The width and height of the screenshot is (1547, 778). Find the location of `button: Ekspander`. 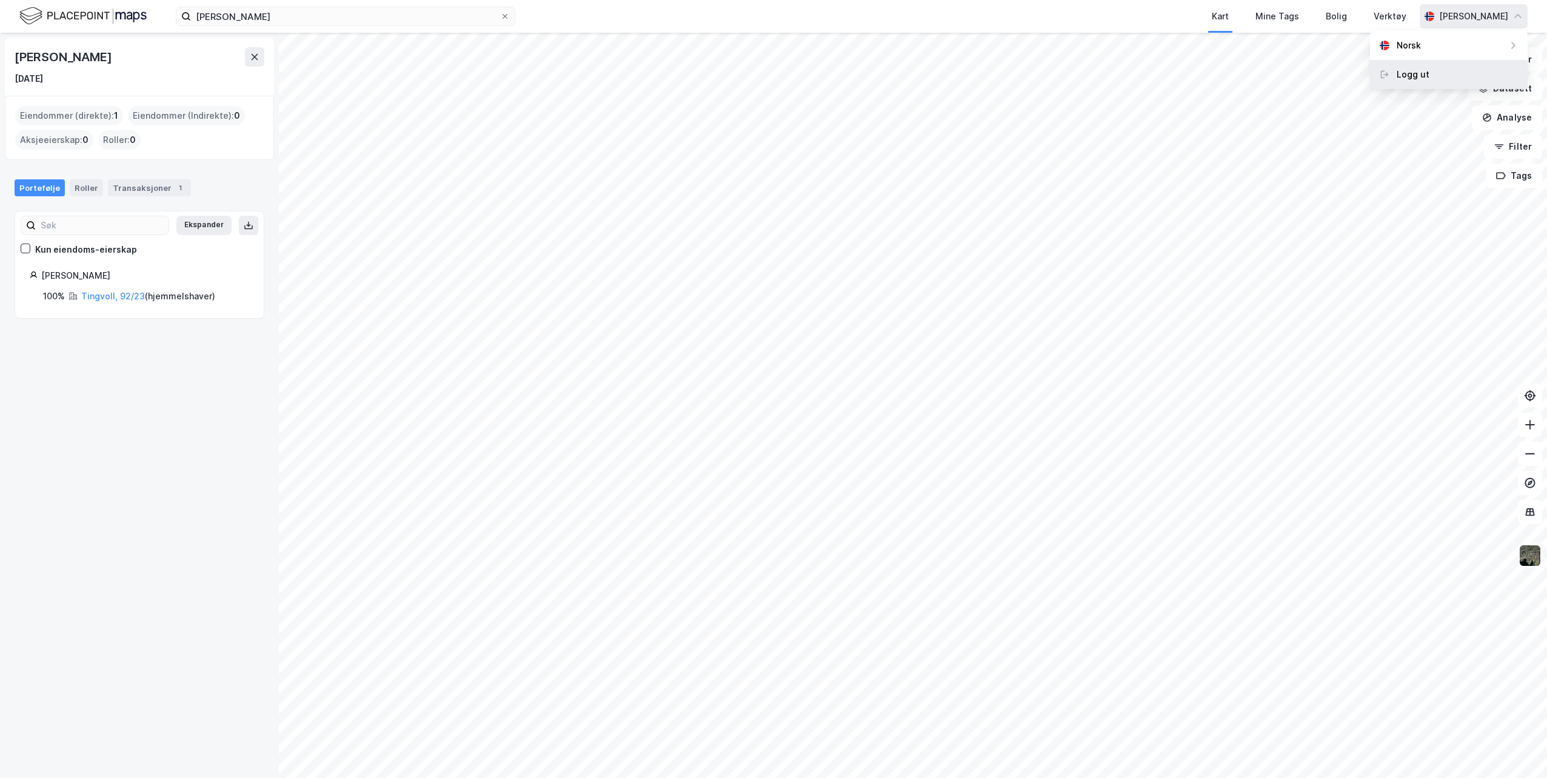

button: Ekspander is located at coordinates (204, 225).